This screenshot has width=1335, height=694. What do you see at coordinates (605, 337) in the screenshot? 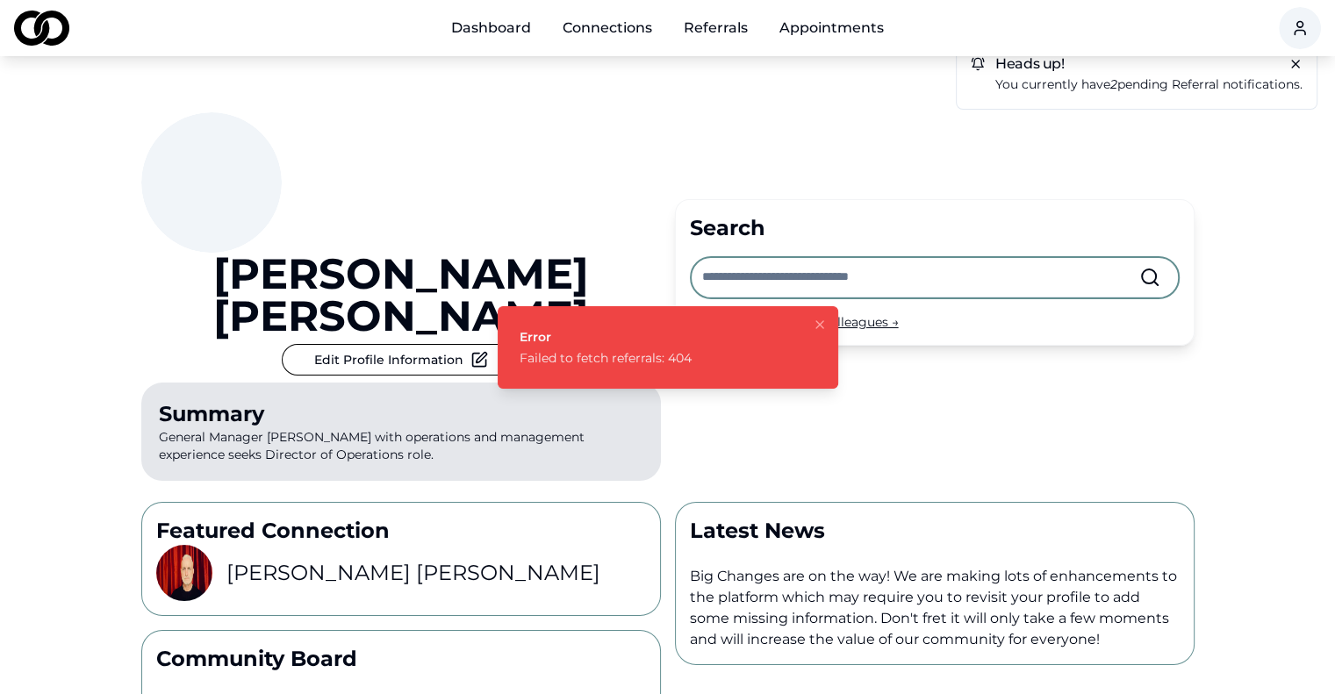
I see `div: Error` at bounding box center [605, 337].